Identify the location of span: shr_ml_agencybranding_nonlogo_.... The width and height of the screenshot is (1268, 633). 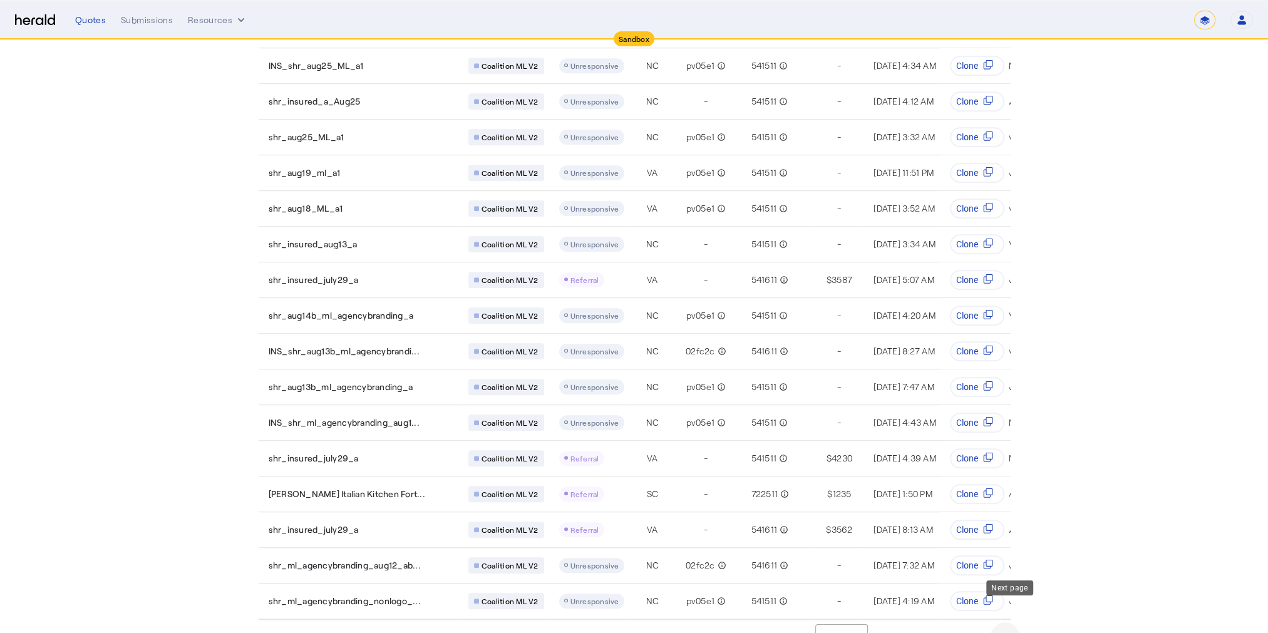
(344, 601).